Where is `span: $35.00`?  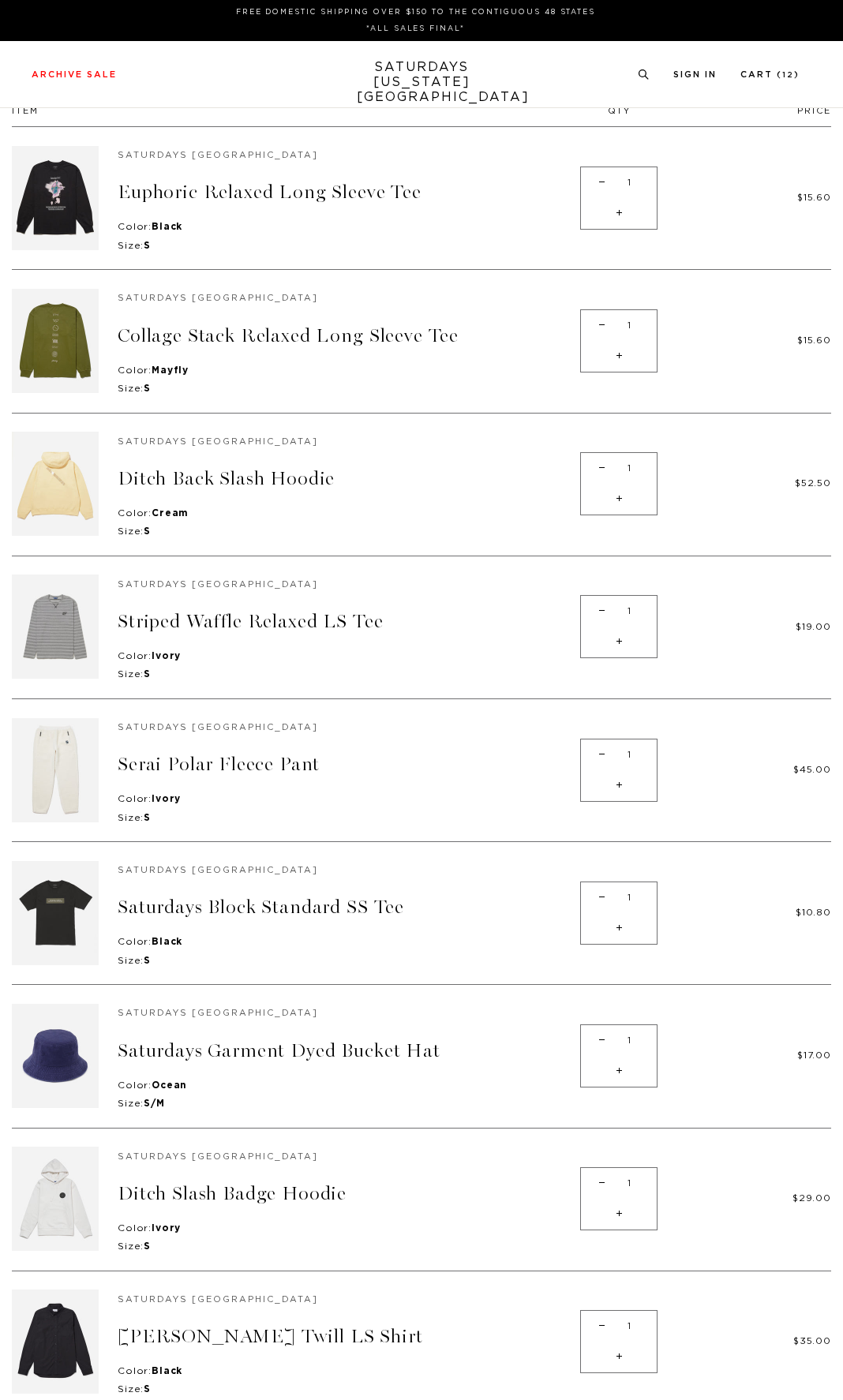
span: $35.00 is located at coordinates (812, 1340).